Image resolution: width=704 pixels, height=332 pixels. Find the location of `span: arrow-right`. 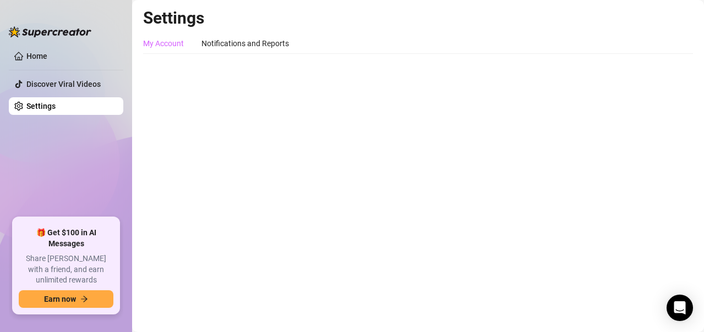

span: arrow-right is located at coordinates (84, 299).